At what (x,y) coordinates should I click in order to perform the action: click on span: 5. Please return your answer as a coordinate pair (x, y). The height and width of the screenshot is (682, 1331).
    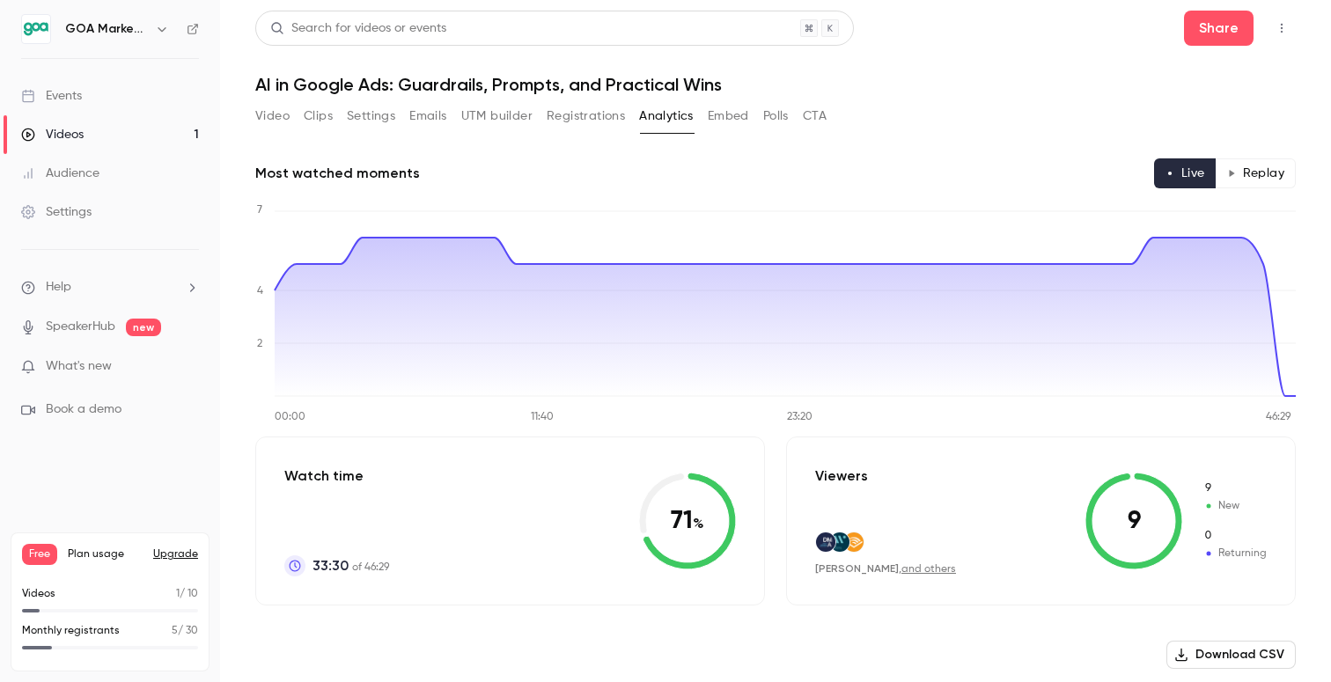
    Looking at the image, I should click on (174, 631).